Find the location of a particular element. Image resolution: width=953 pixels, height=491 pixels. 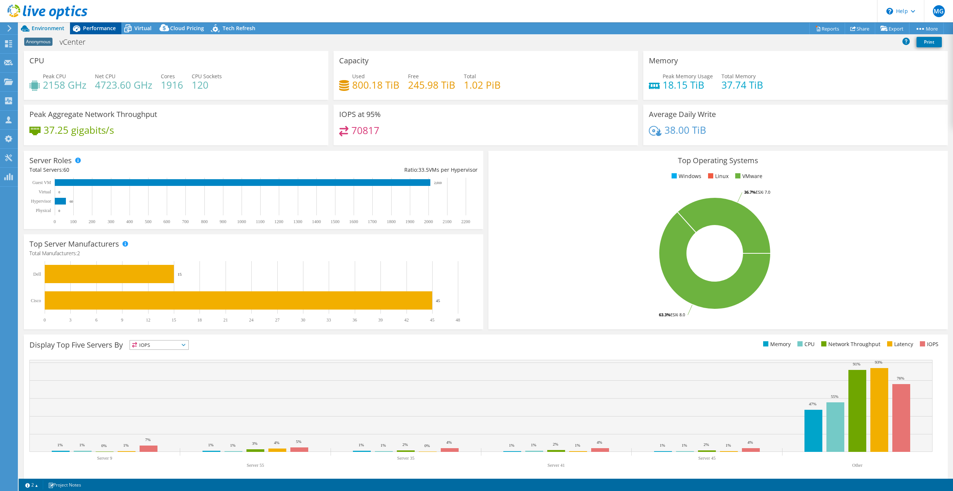

h4: 38.00 TiB is located at coordinates (685, 130).